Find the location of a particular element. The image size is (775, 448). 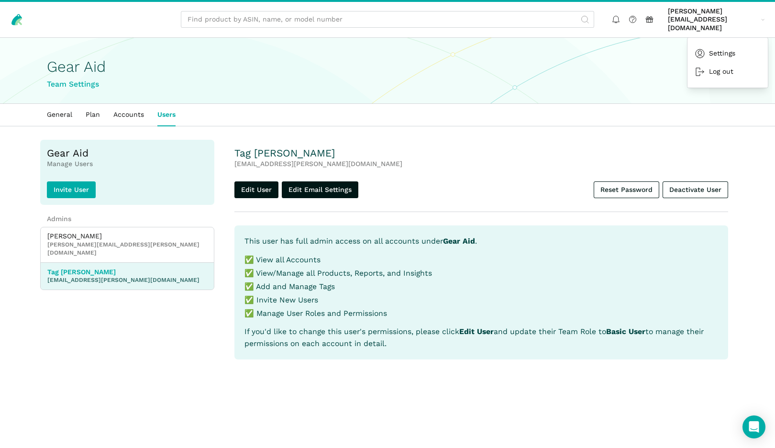

li: ✅ Invite New Users is located at coordinates (481, 300).